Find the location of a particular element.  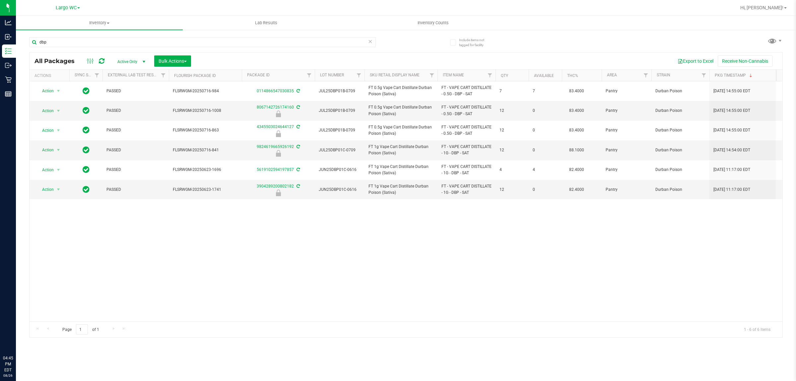

a: 9824619665926192 is located at coordinates (275, 147).